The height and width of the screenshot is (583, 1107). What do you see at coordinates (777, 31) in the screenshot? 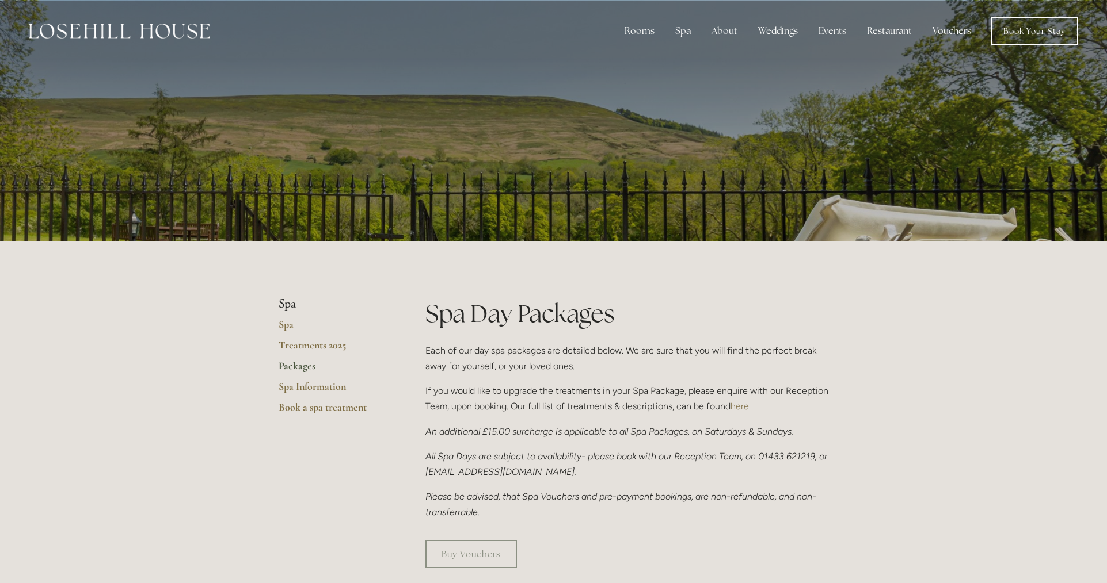
I see `div: Weddings` at bounding box center [777, 31].